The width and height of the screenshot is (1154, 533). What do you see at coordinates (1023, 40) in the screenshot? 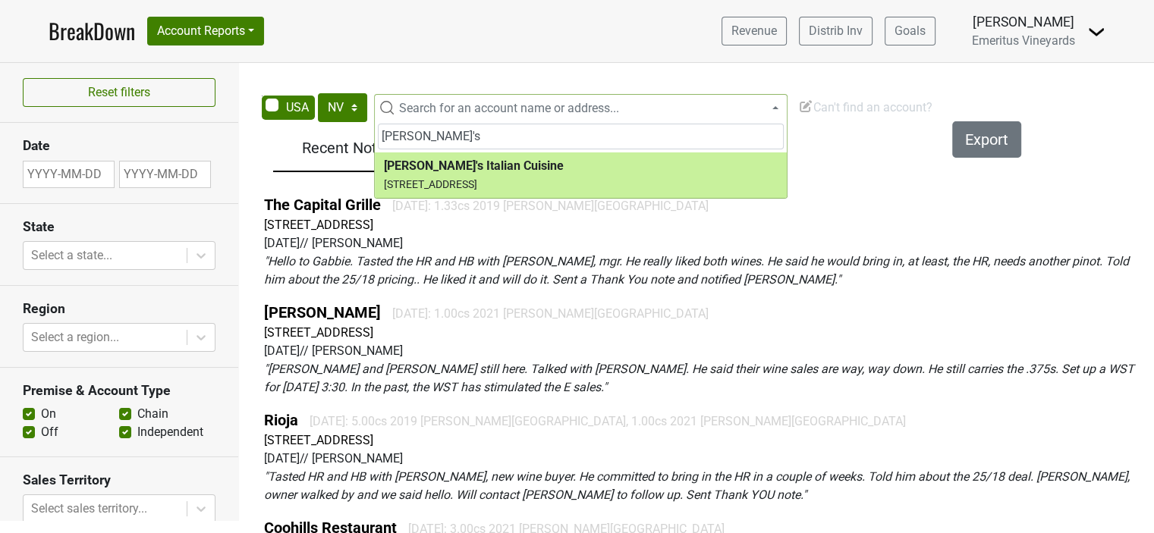
I see `span: Emeritus Vineyards` at bounding box center [1023, 40].